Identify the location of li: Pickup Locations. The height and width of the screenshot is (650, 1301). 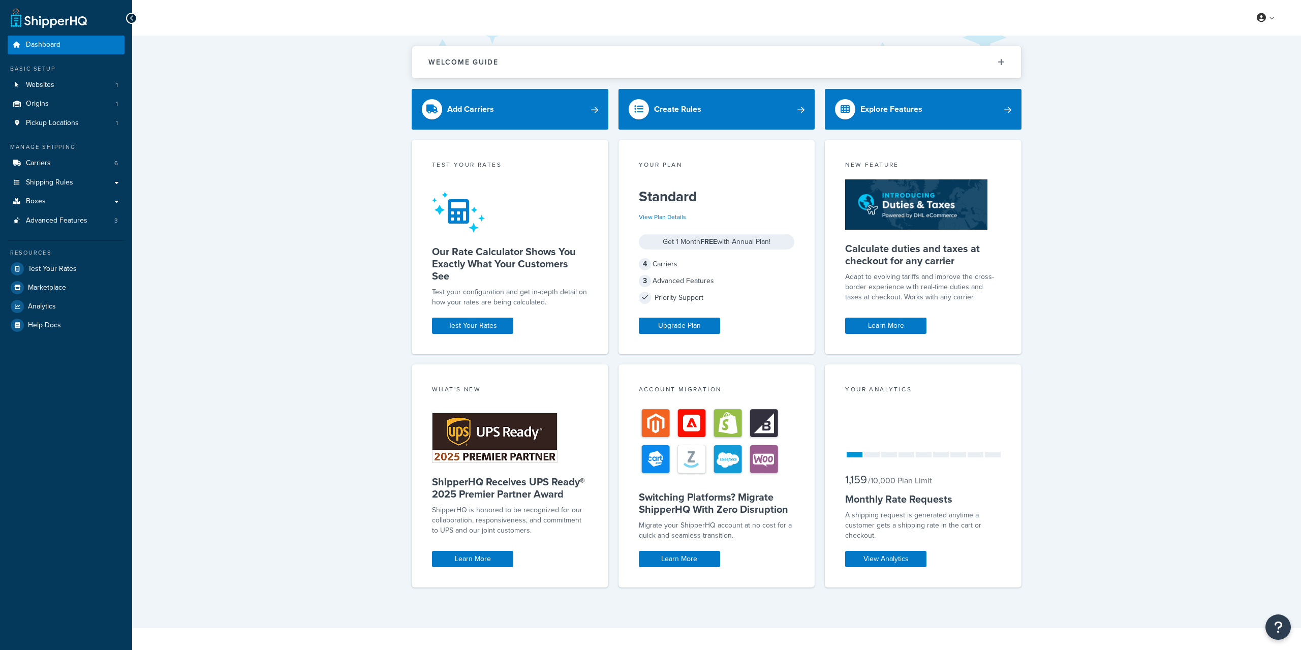
(66, 123).